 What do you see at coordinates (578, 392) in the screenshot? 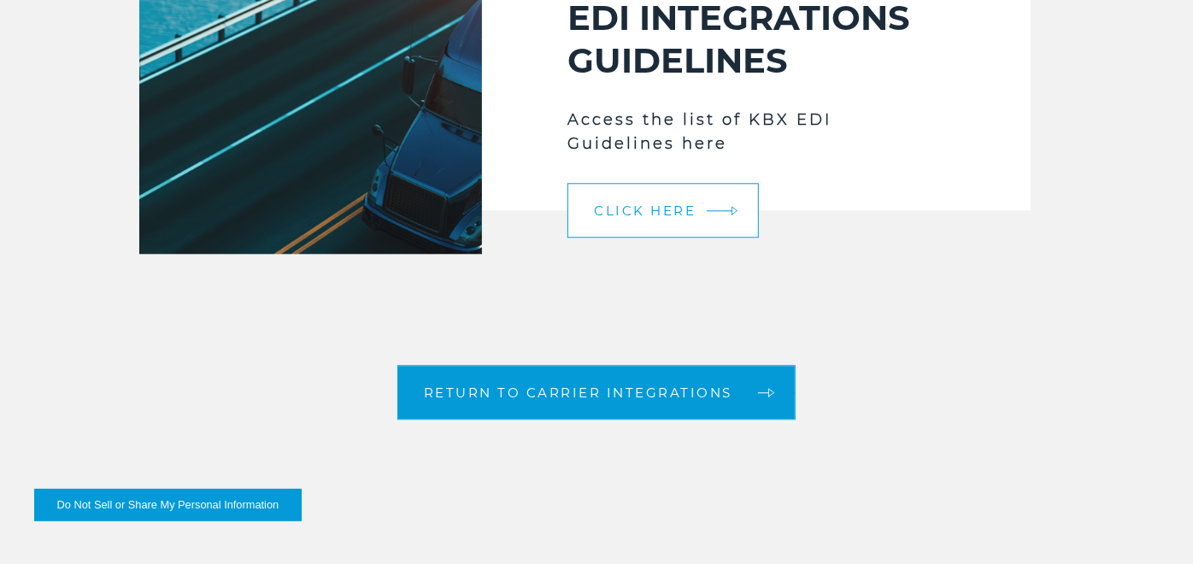
I see `span: Return to Carrier Integrations` at bounding box center [578, 392].